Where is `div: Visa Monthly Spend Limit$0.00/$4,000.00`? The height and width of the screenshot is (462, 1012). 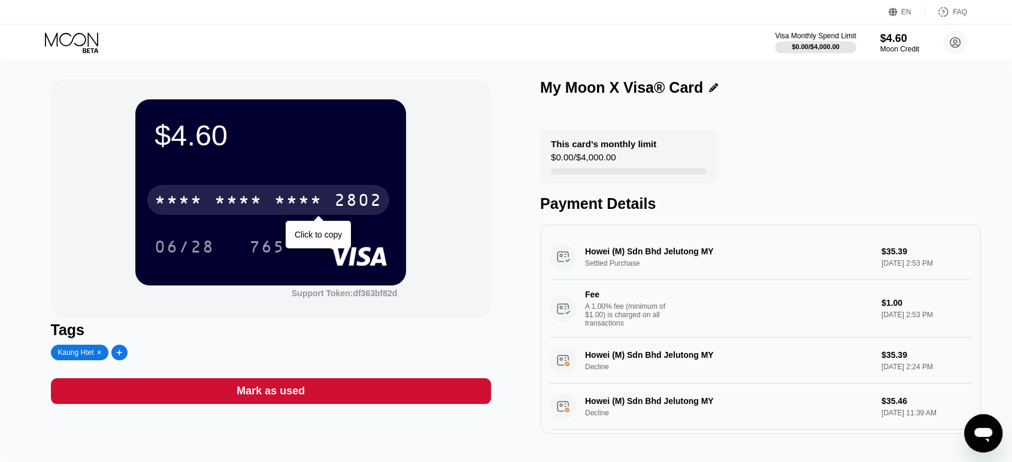
div: Visa Monthly Spend Limit$0.00/$4,000.00 is located at coordinates (815, 43).